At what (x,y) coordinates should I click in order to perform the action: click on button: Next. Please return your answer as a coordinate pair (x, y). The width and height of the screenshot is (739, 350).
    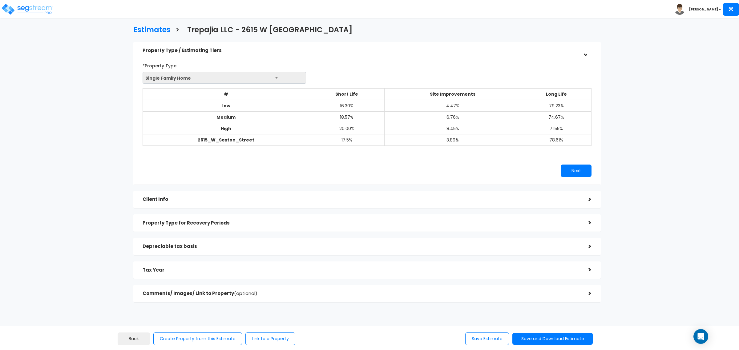
    Looking at the image, I should click on (576, 171).